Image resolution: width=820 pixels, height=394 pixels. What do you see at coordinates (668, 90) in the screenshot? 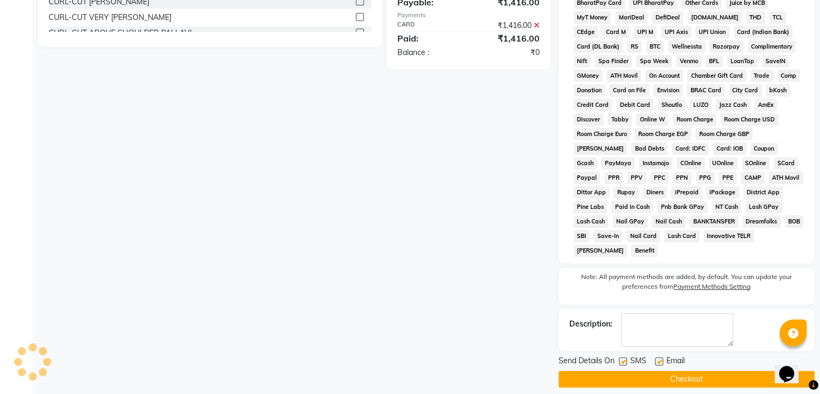
I see `span: Envision` at bounding box center [668, 90].